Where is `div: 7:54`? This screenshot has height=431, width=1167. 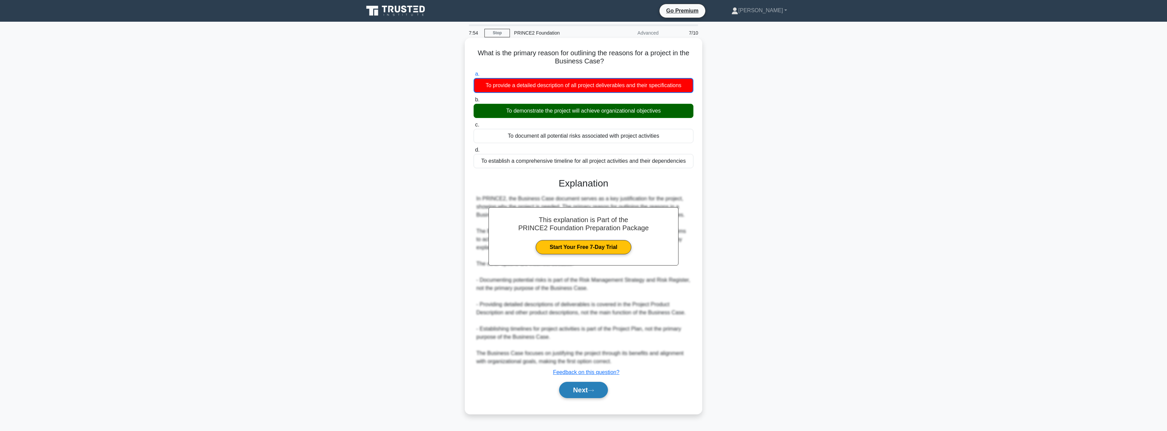
div: 7:54 is located at coordinates (475, 33).